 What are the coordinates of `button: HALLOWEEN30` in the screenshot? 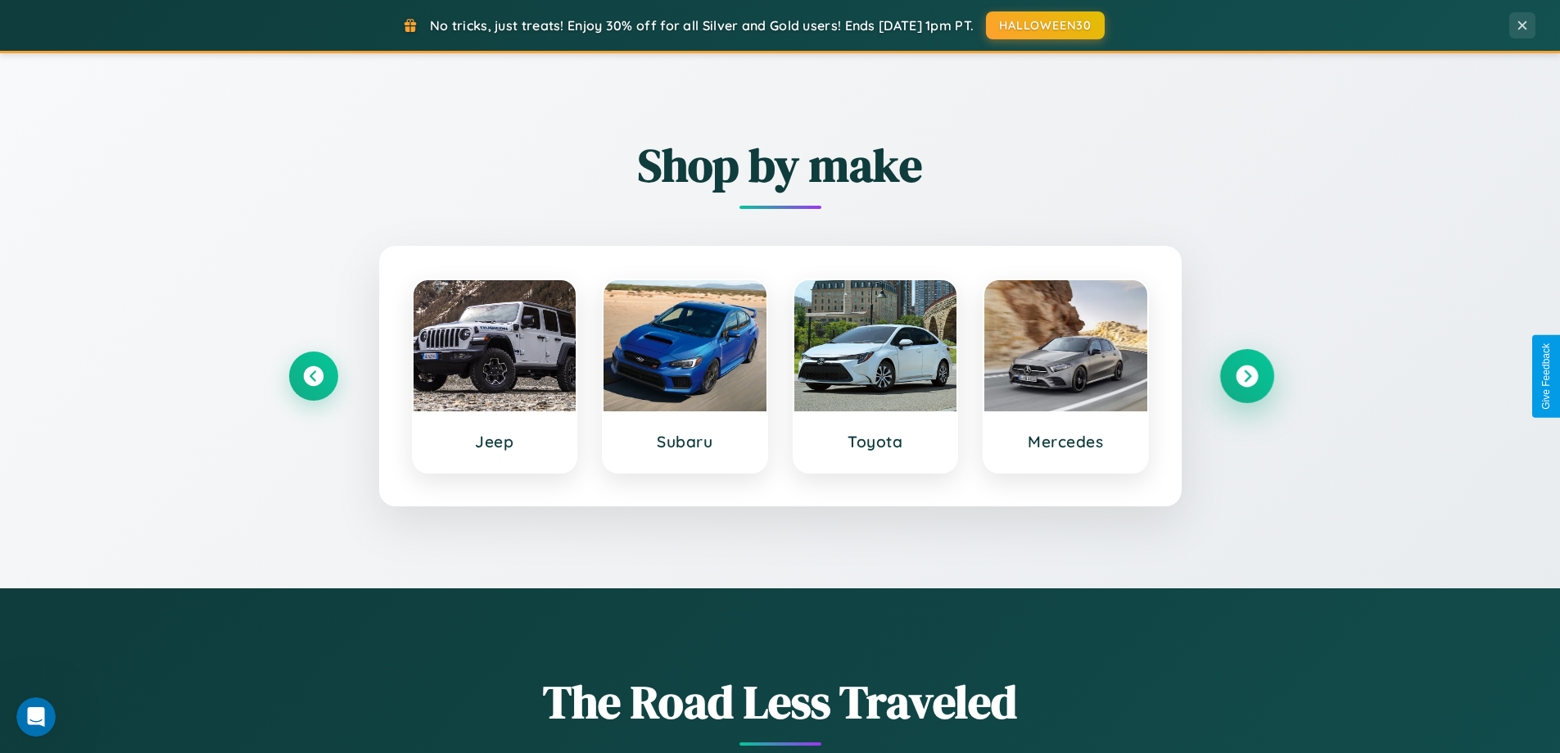 It's located at (1045, 25).